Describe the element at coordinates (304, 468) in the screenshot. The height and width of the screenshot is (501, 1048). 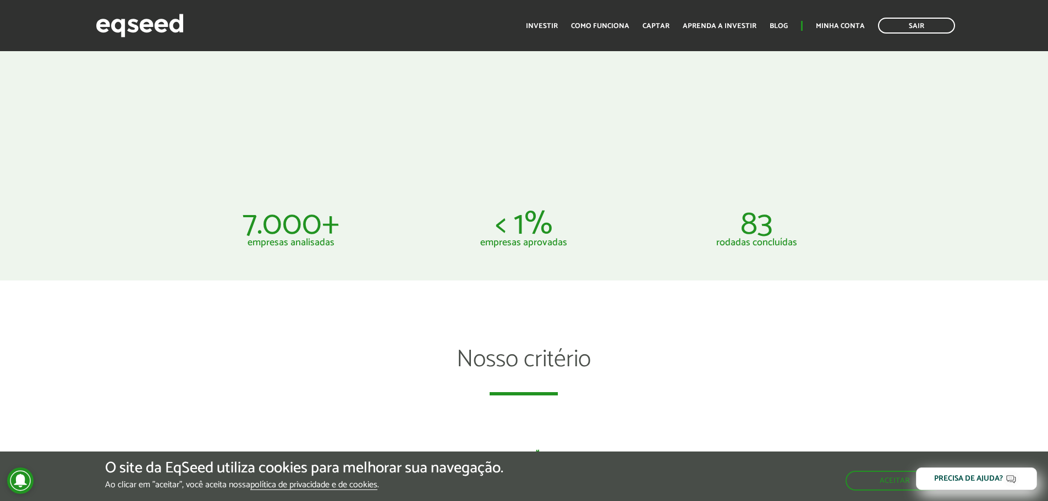
I see `h5: O site da EqSeed utiliza cookies para melhorar sua navegação.` at that location.